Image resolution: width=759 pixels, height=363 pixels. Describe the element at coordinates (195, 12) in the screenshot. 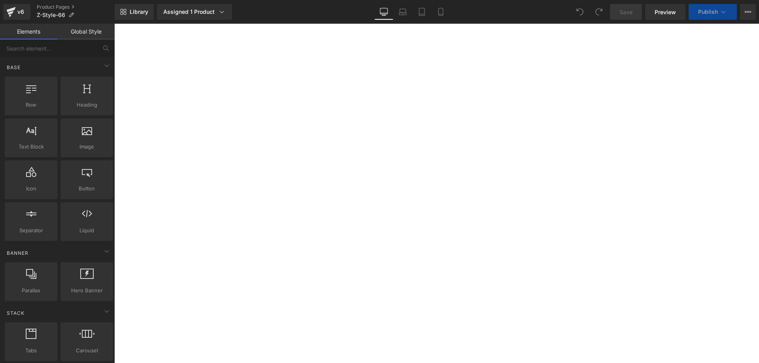

I see `div: Assigned 1 Product` at that location.